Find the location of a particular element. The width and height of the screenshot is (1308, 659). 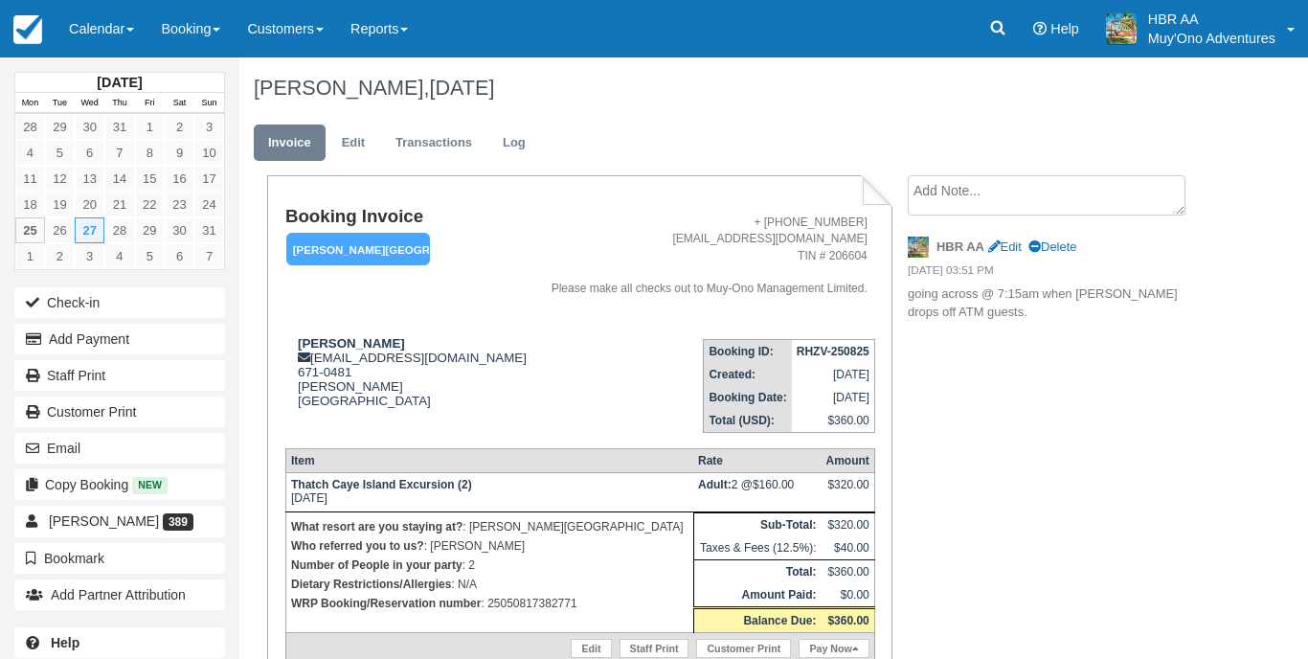

th: Balance Due: is located at coordinates (757, 620).